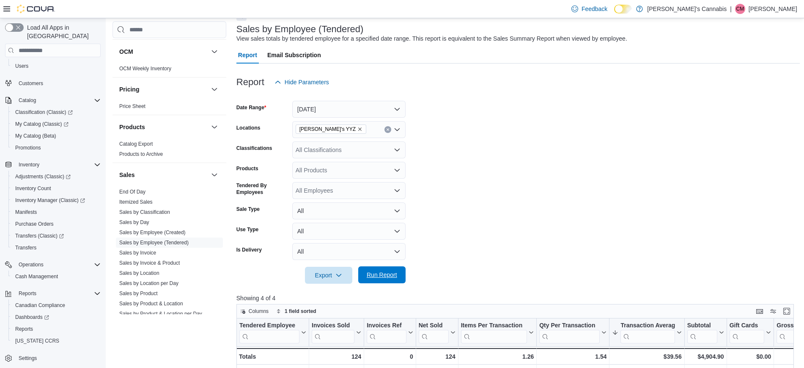 This screenshot has width=804, height=368. I want to click on span: Sales by Employee (Created), so click(152, 232).